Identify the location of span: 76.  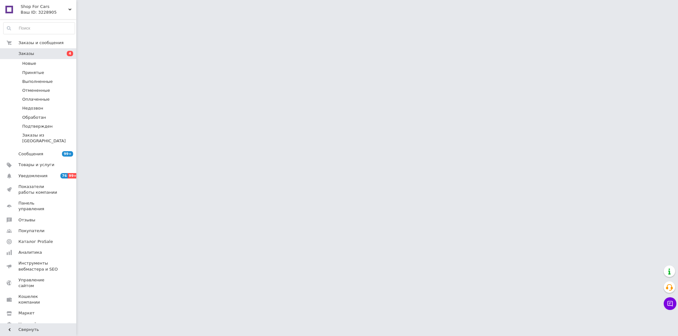
(64, 176).